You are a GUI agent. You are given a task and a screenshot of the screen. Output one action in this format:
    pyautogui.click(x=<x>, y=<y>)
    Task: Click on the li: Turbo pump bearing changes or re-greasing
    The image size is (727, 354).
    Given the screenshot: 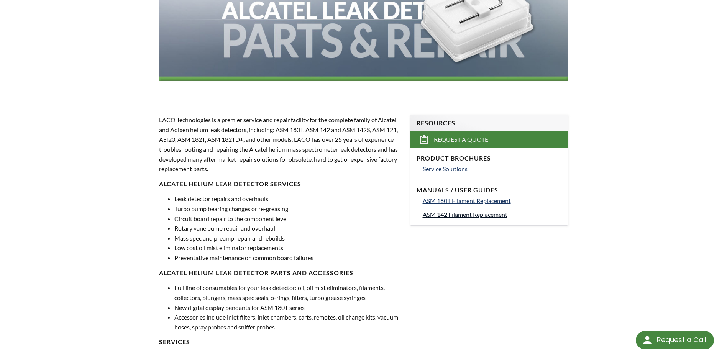 What is the action you would take?
    pyautogui.click(x=287, y=209)
    